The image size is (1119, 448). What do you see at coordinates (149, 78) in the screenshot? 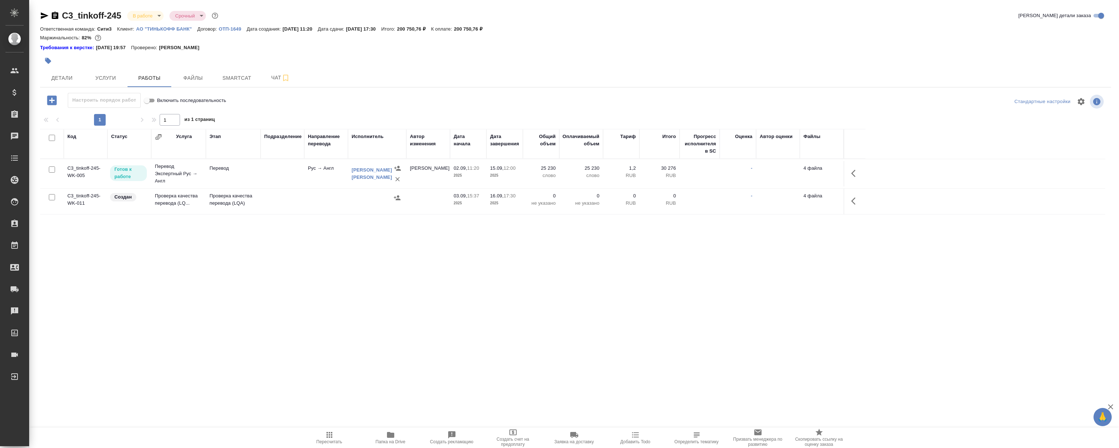
I see `span: Работы` at bounding box center [149, 78].